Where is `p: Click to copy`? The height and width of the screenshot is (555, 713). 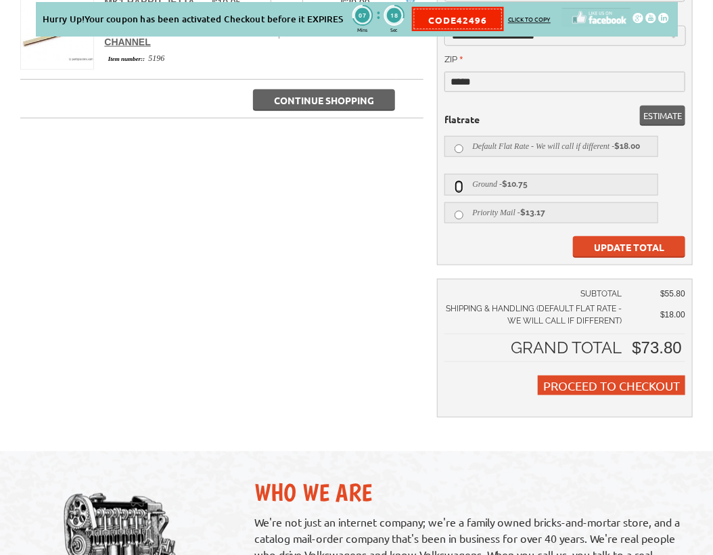 p: Click to copy is located at coordinates (526, 19).